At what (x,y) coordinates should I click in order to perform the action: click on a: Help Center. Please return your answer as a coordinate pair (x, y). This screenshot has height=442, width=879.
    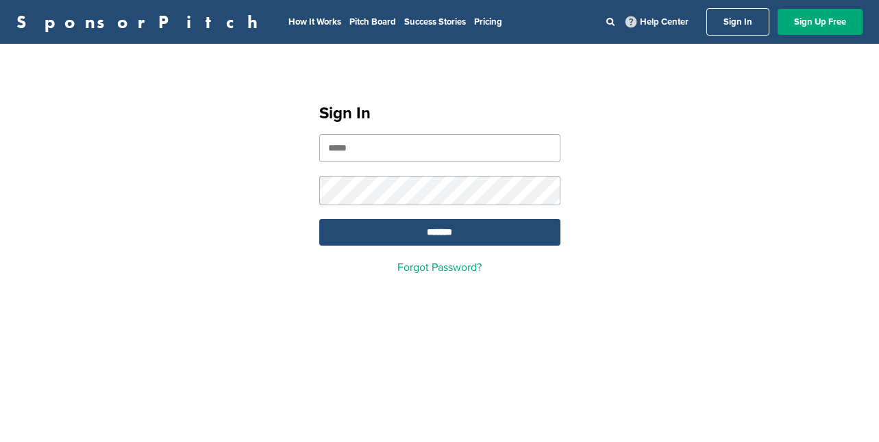
    Looking at the image, I should click on (657, 22).